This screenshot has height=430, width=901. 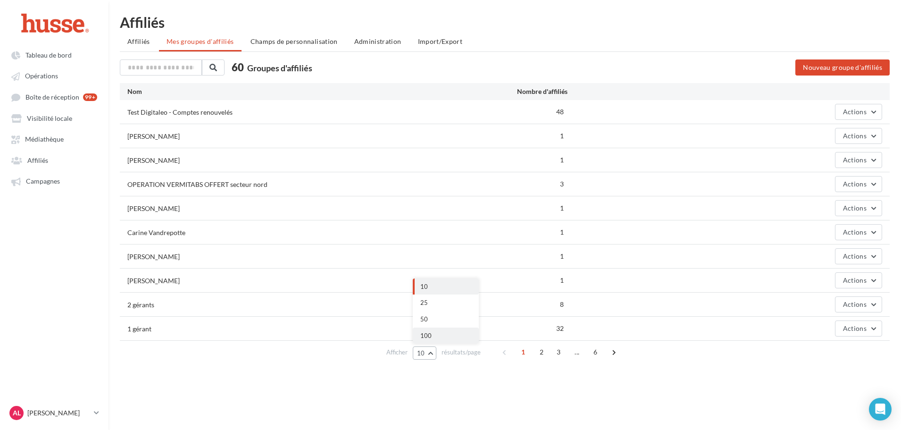 What do you see at coordinates (90, 97) in the screenshot?
I see `div: 99+` at bounding box center [90, 97].